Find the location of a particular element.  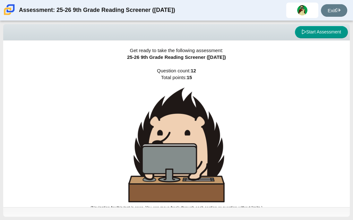

b: 15 is located at coordinates (189, 77).